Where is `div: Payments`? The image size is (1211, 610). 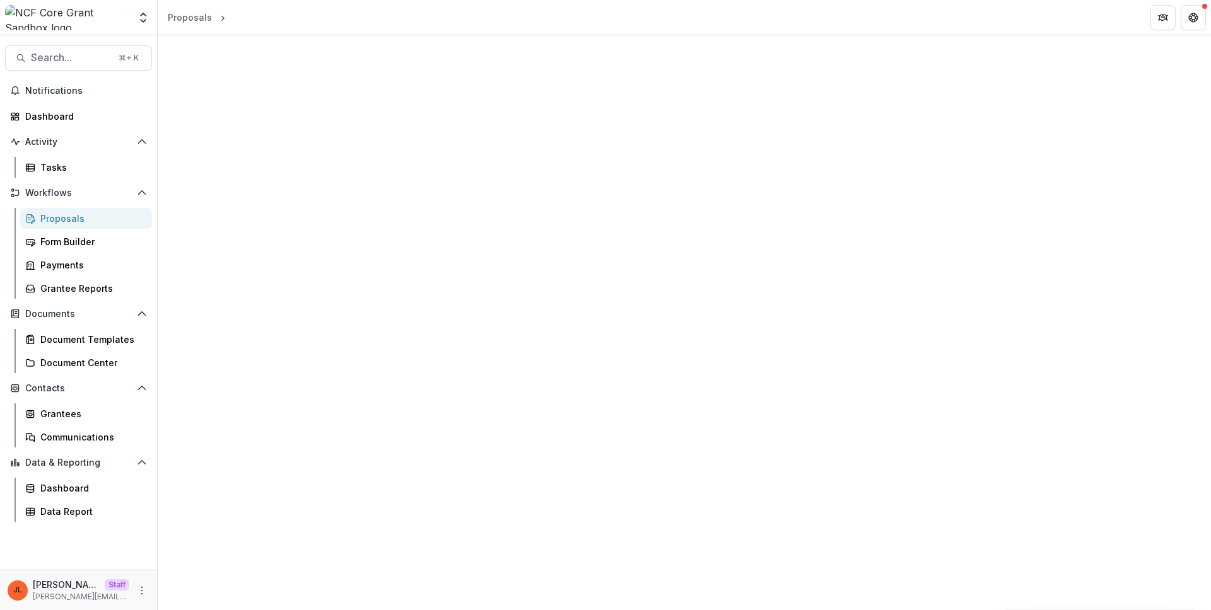
div: Payments is located at coordinates (91, 265).